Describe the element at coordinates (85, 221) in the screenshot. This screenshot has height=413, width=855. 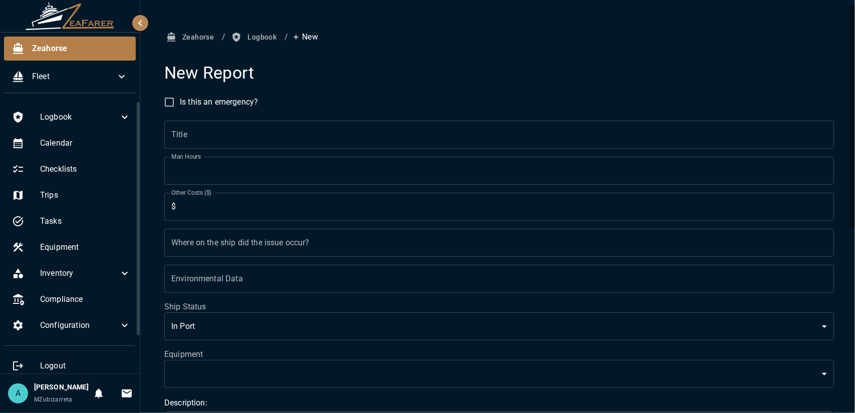
I see `span: Tasks` at that location.